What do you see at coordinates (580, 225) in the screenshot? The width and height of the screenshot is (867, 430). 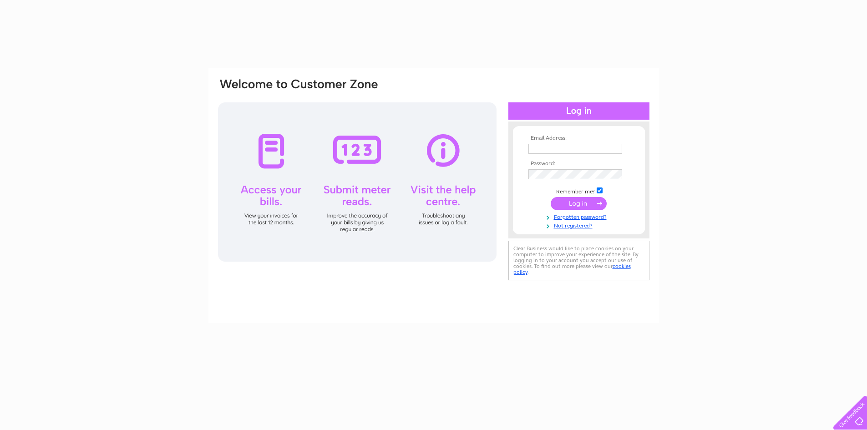 I see `a: Not registered?` at bounding box center [580, 225].